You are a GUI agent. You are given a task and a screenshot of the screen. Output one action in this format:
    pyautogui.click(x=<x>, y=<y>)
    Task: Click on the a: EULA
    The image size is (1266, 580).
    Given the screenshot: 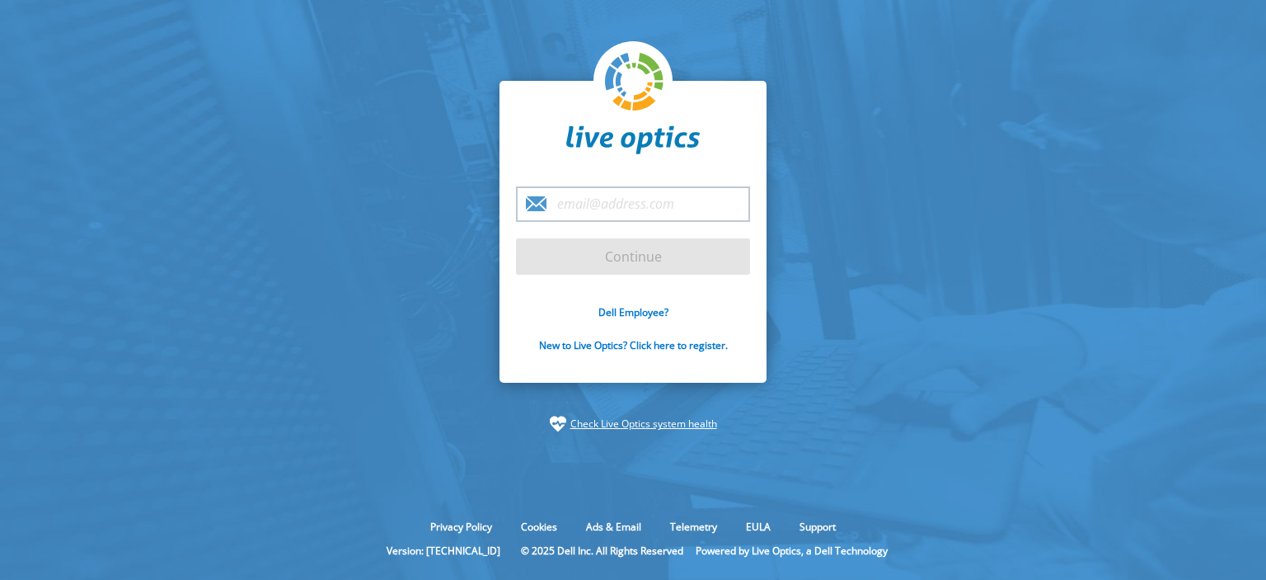 What is the action you would take?
    pyautogui.click(x=759, y=526)
    